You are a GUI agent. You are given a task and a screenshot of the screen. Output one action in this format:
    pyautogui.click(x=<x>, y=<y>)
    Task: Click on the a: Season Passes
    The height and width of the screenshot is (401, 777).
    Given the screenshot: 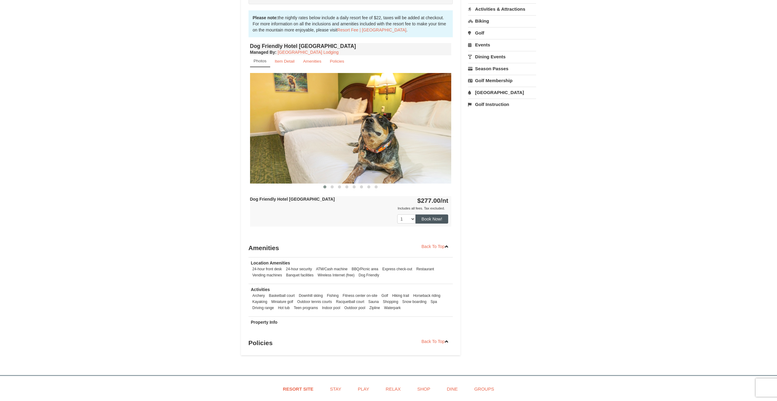 What is the action you would take?
    pyautogui.click(x=502, y=68)
    